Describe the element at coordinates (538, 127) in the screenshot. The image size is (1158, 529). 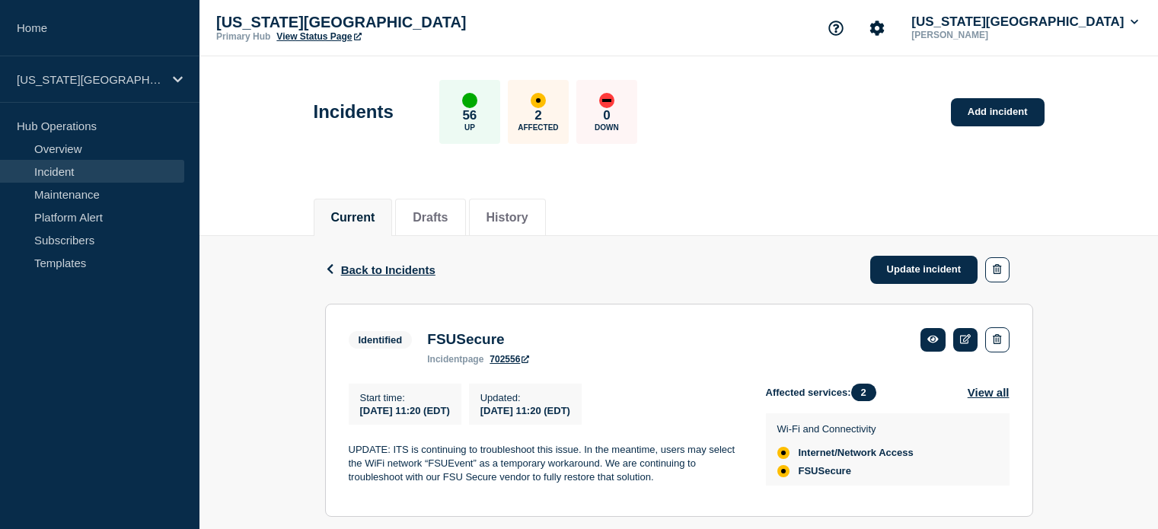
I see `p: Affected` at that location.